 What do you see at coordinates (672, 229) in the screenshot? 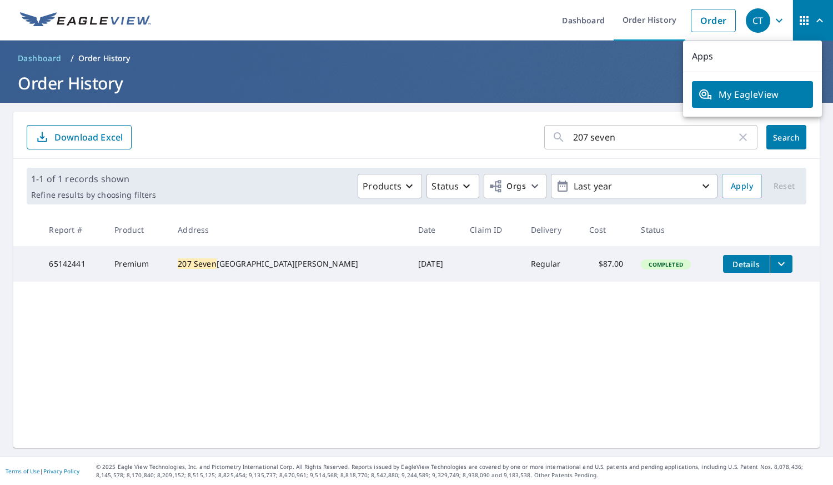
I see `th: Status` at bounding box center [672, 229].